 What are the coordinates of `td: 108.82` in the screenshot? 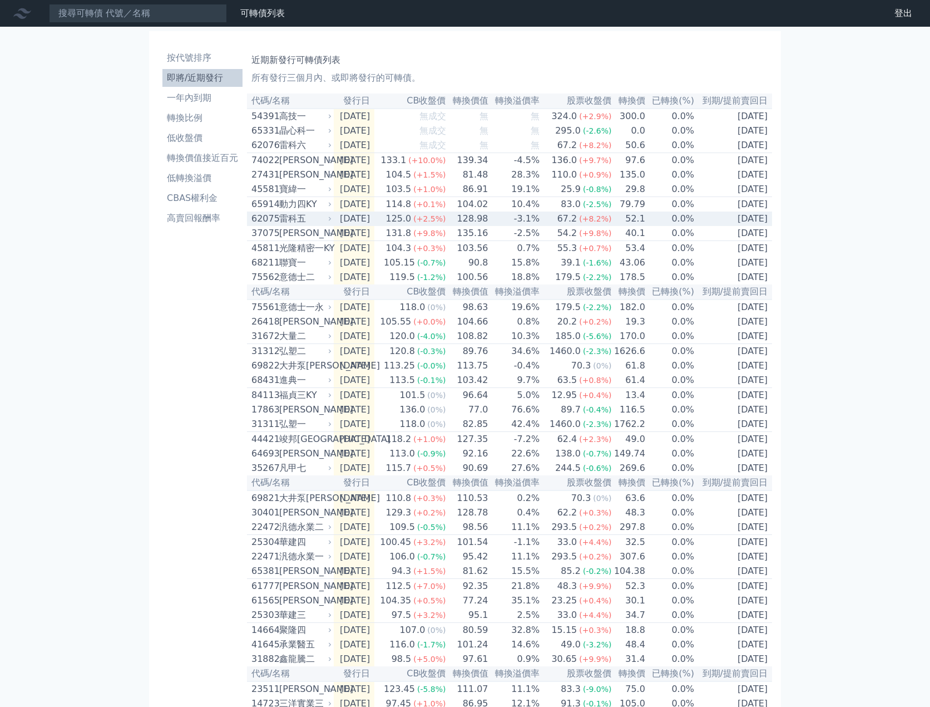 It's located at (468, 336).